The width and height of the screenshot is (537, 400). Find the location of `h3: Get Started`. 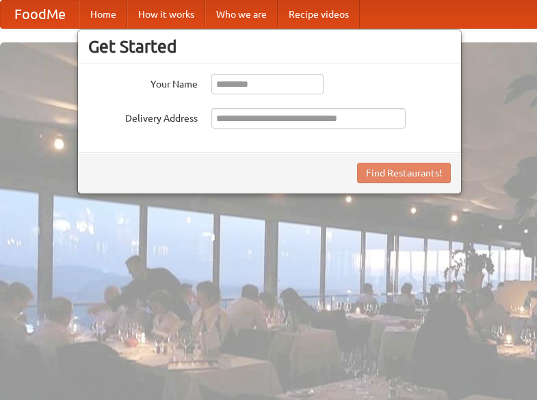

h3: Get Started is located at coordinates (270, 47).